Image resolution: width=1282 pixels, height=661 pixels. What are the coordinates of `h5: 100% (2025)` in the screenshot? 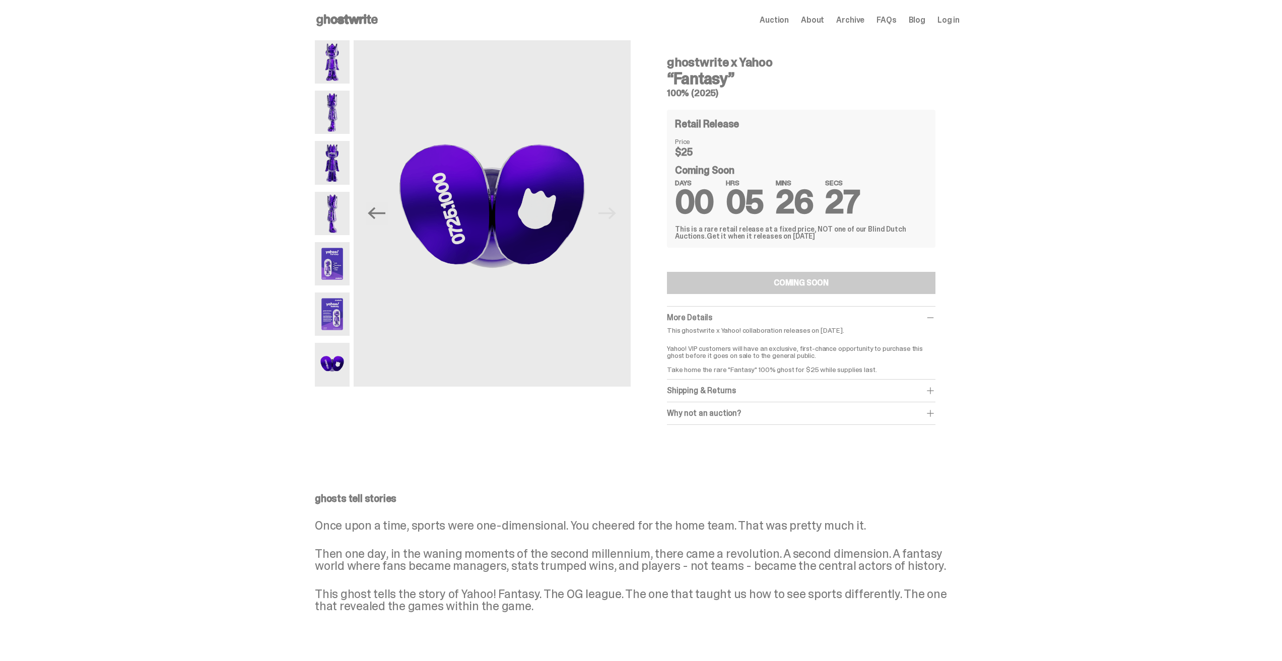 It's located at (801, 93).